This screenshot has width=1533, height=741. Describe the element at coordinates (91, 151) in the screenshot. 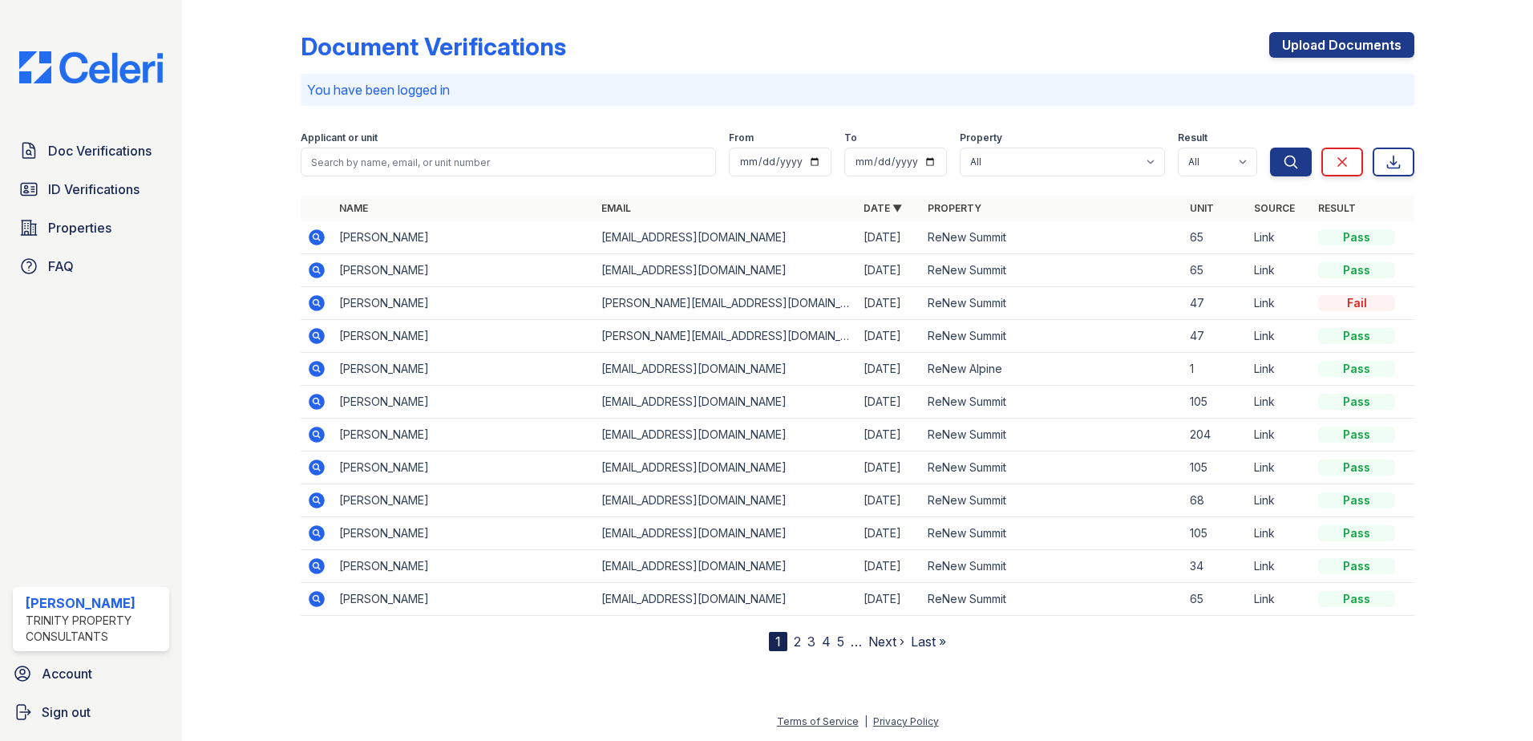

I see `a: Doc Verifications` at that location.